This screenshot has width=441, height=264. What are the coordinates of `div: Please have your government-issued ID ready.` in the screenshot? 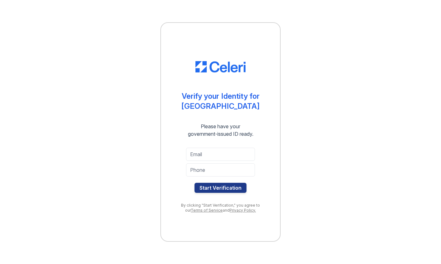 It's located at (220, 130).